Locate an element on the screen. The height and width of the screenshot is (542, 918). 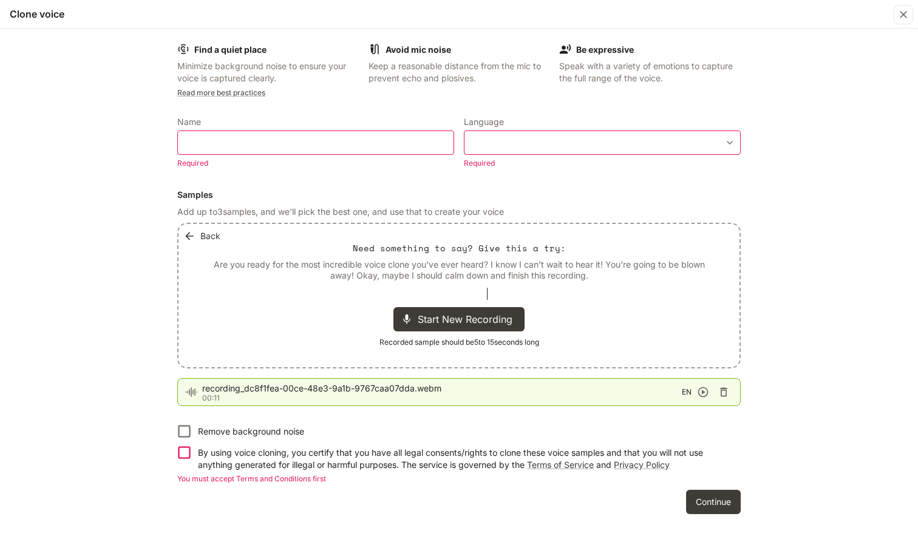
a: Privacy Policy is located at coordinates (642, 464).